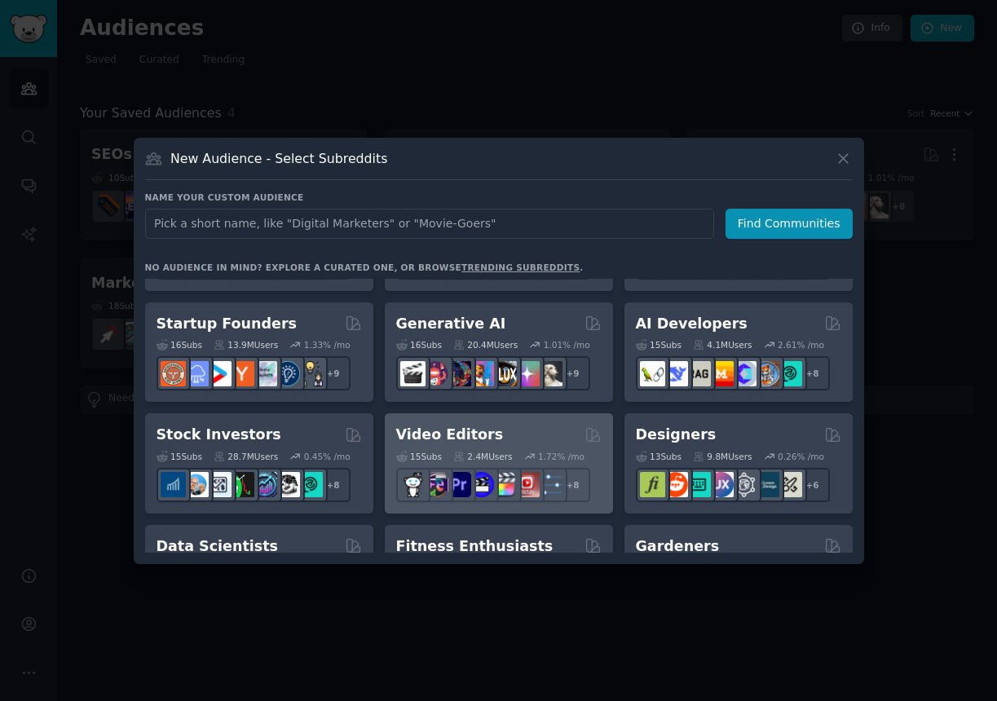  I want to click on div: 1.01 % /mo, so click(567, 345).